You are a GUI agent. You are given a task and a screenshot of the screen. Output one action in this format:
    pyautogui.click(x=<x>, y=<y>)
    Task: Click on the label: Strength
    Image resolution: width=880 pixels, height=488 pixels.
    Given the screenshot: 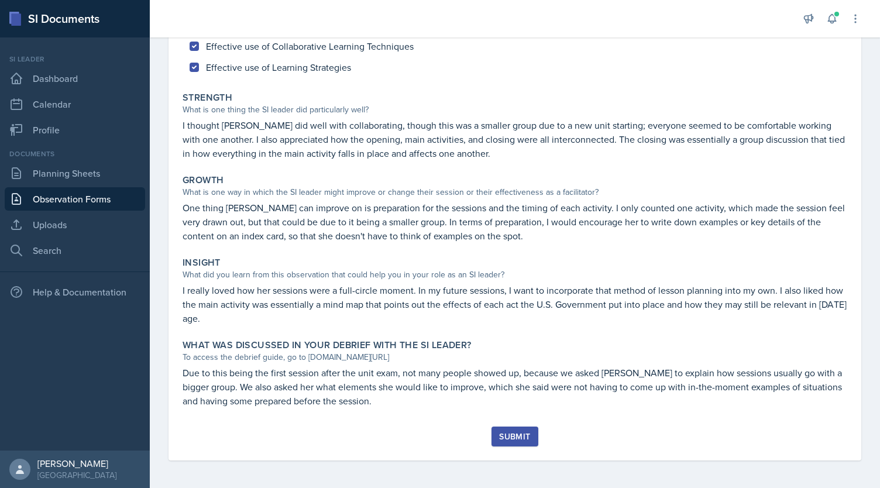 What is the action you would take?
    pyautogui.click(x=207, y=98)
    